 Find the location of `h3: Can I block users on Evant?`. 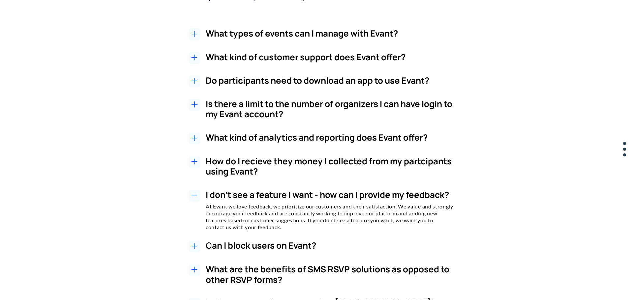

h3: Can I block users on Evant? is located at coordinates (329, 245).